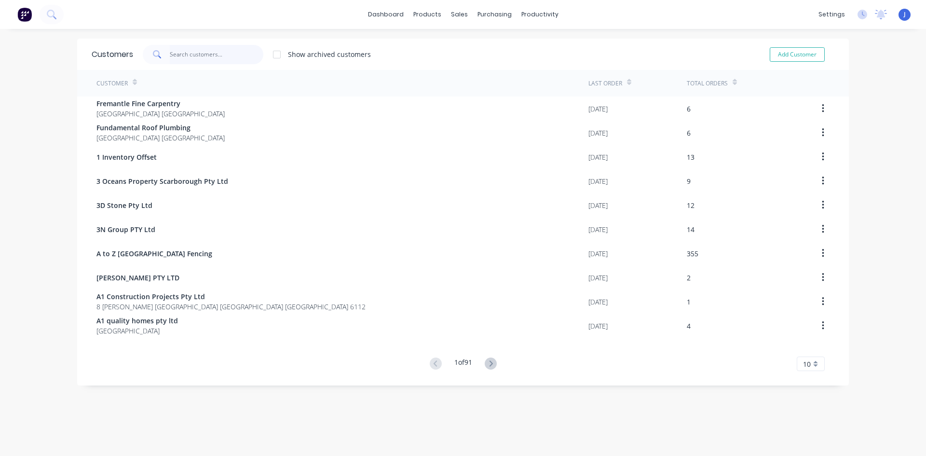  What do you see at coordinates (540, 14) in the screenshot?
I see `div: productivity` at bounding box center [540, 14].